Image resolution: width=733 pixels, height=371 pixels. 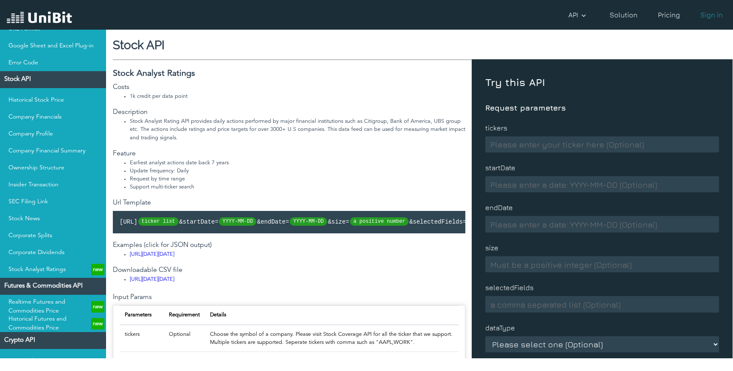 I want to click on h6: Input Params, so click(x=289, y=298).